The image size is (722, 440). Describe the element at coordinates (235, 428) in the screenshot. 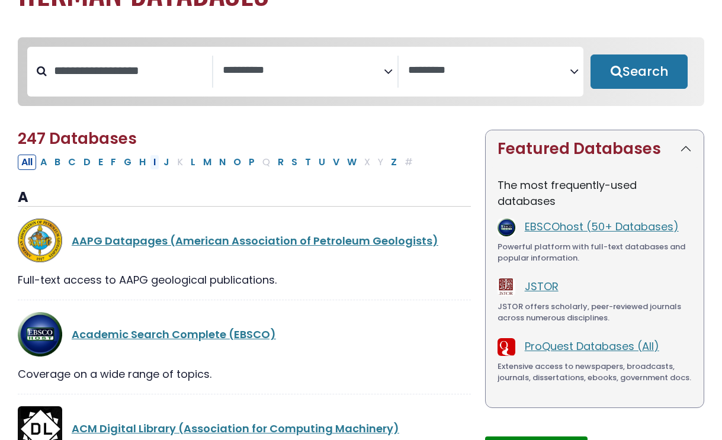

I see `a: ACM Digital Library (Association for Computing Machinery)` at that location.